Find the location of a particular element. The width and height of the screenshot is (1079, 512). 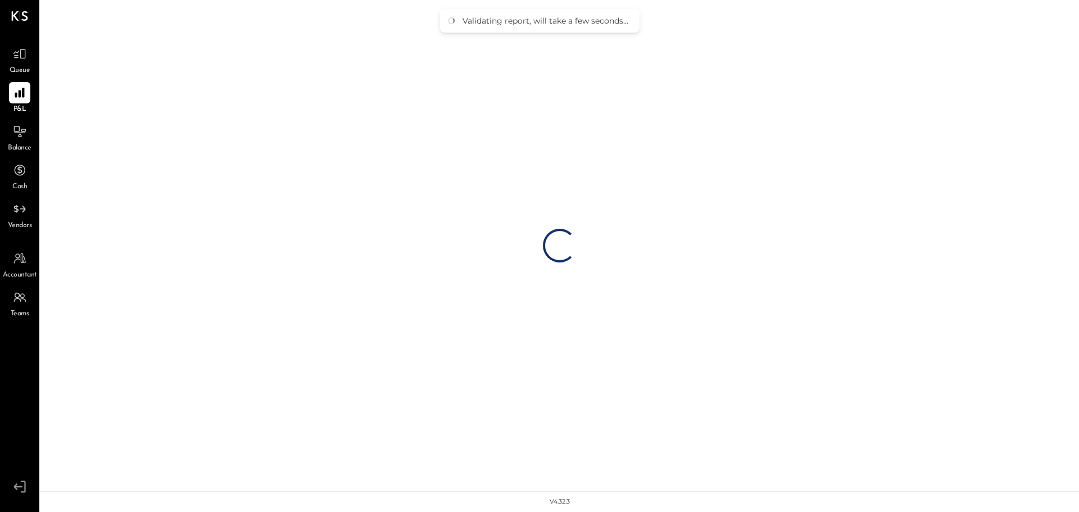

div: Validating report, will take a few seconds... is located at coordinates (545, 21).